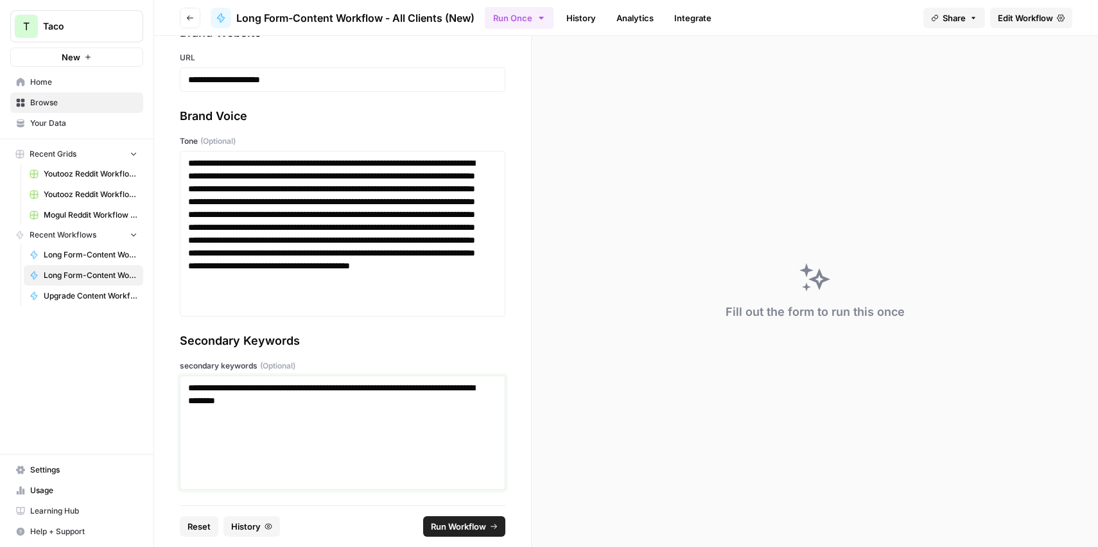 The height and width of the screenshot is (547, 1098). What do you see at coordinates (199, 527) in the screenshot?
I see `span: Reset` at bounding box center [199, 527].